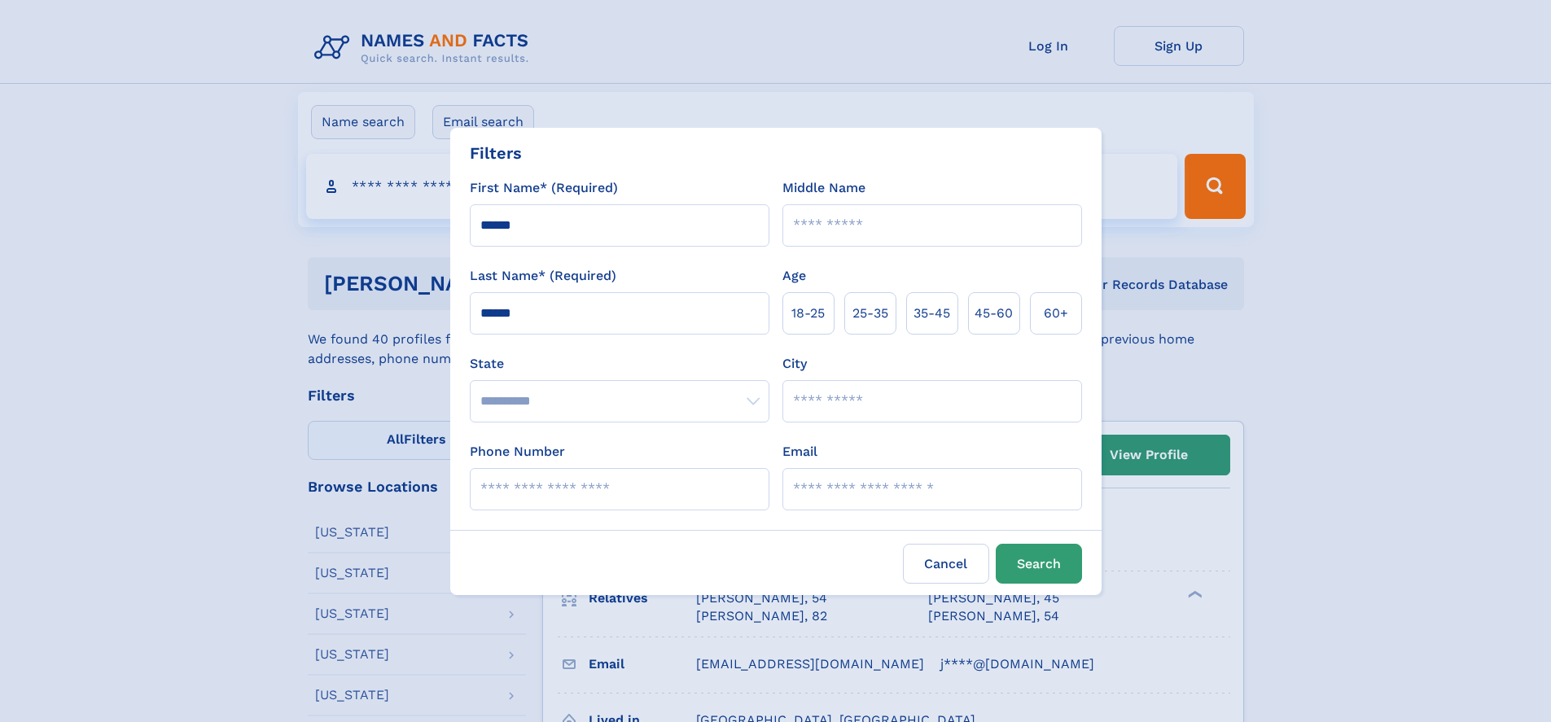  Describe the element at coordinates (496, 153) in the screenshot. I see `div: Filters` at that location.